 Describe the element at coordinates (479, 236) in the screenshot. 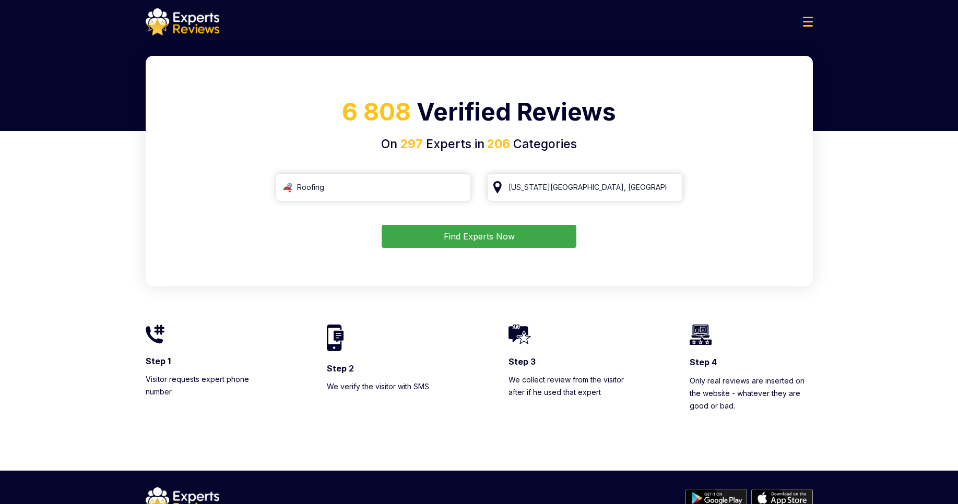

I see `button: Find Experts Now` at that location.